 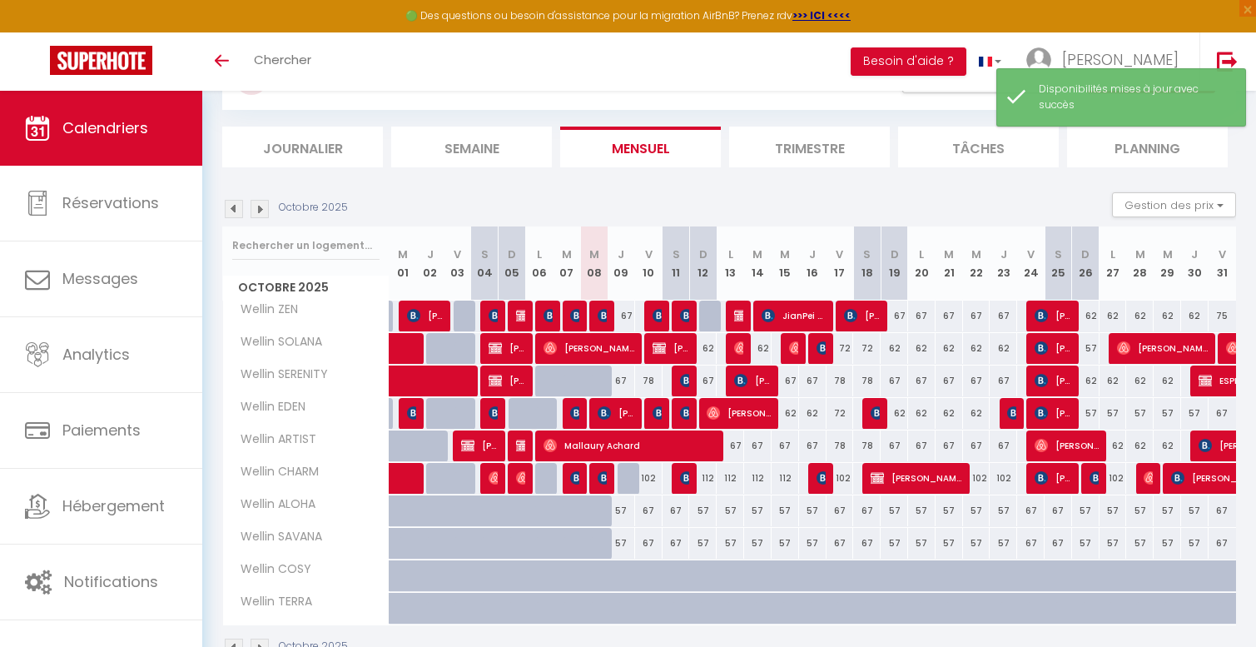 I want to click on span: Wellin SOLANA, so click(x=275, y=342).